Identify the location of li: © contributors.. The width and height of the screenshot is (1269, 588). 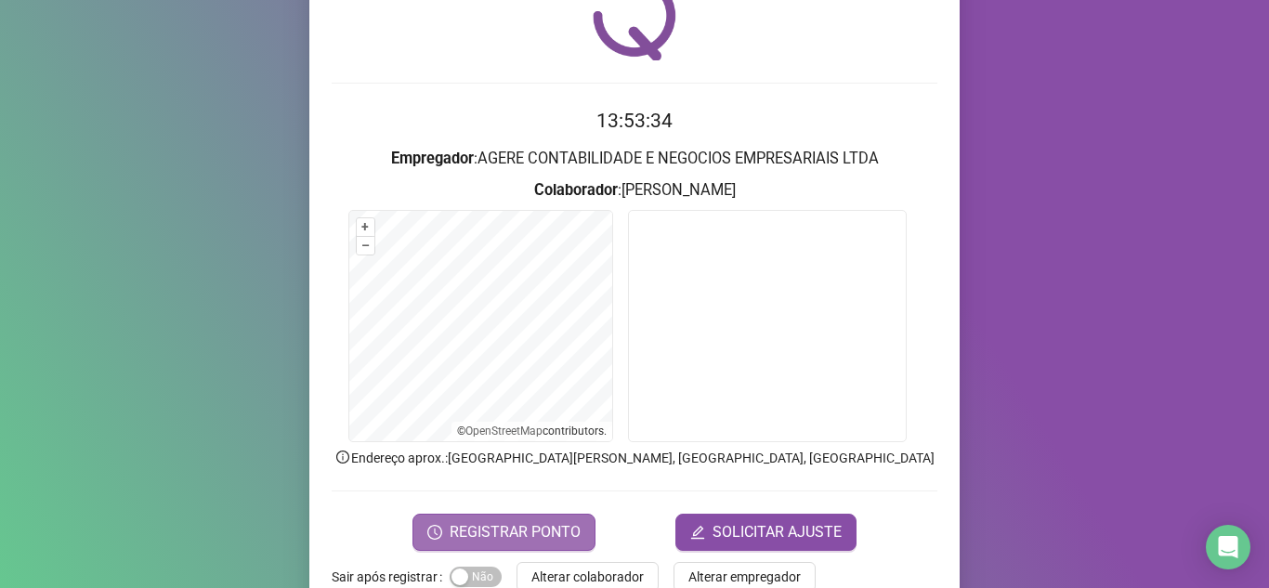
(531, 431).